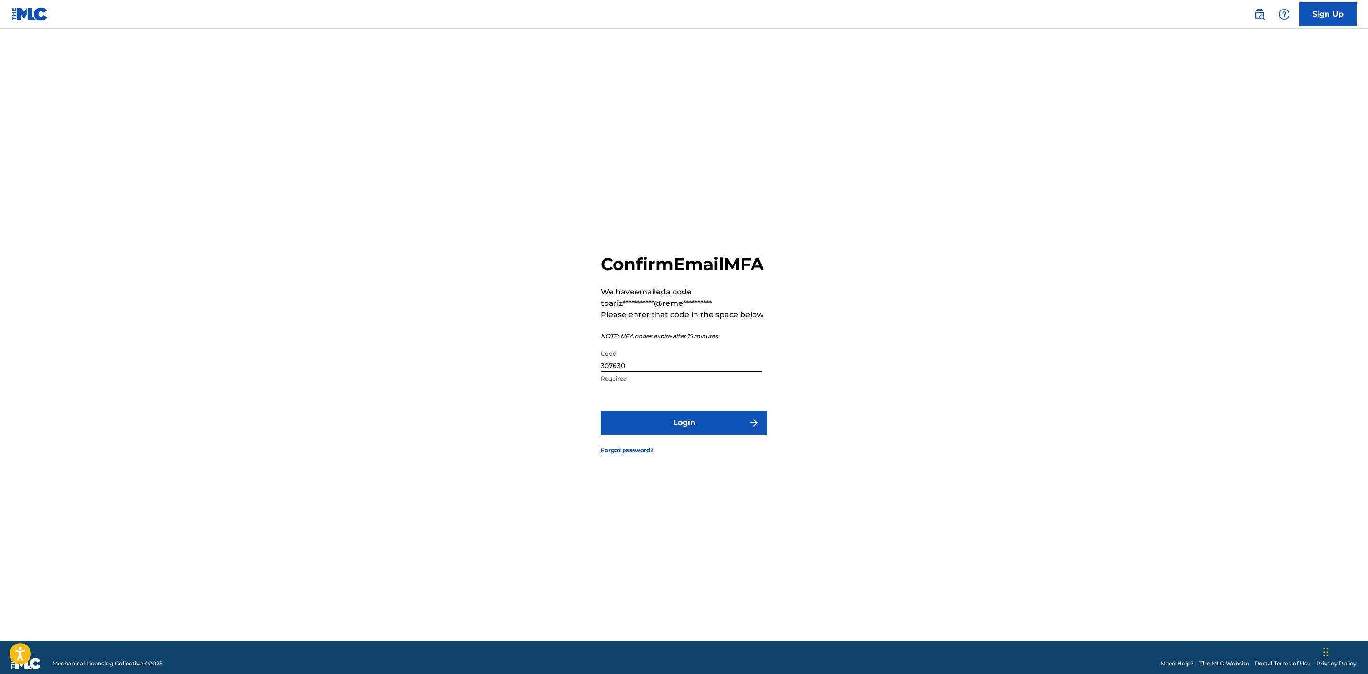  I want to click on img: f7272a7cc735f4ea7f67.svg, so click(754, 423).